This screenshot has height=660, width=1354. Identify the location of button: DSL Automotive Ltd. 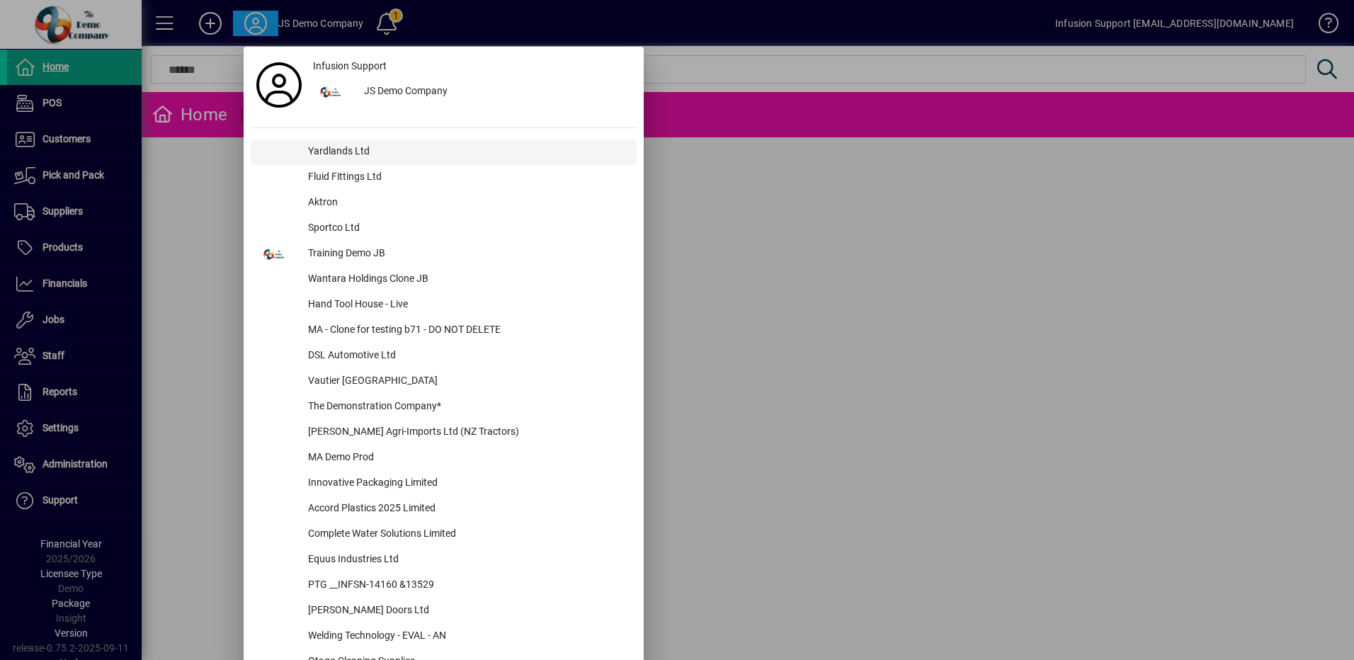
(443, 356).